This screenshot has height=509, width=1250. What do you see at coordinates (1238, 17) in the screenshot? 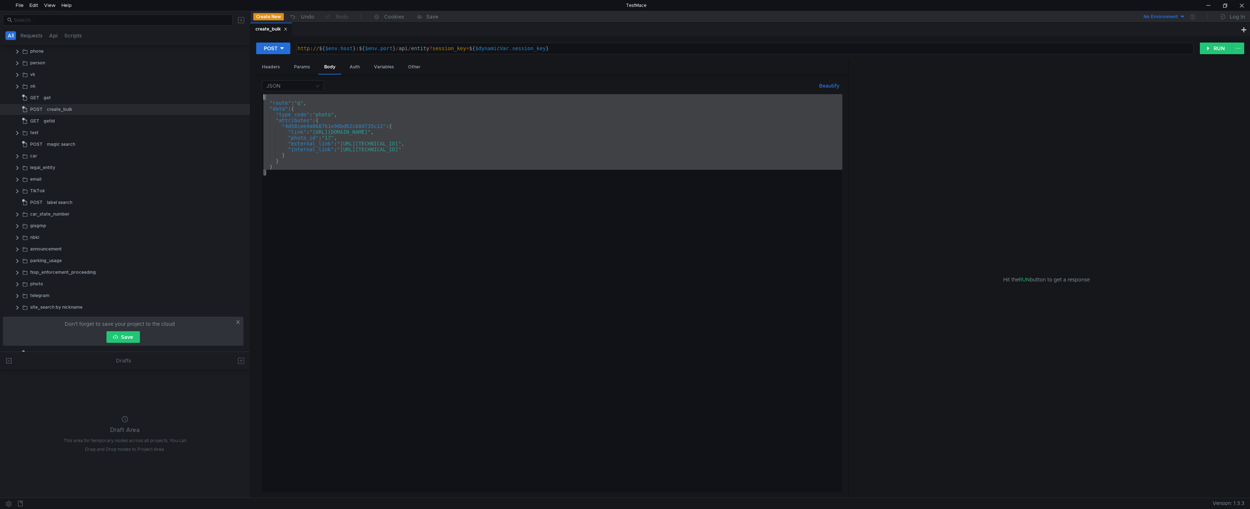
I see `div: Log In` at bounding box center [1238, 17].